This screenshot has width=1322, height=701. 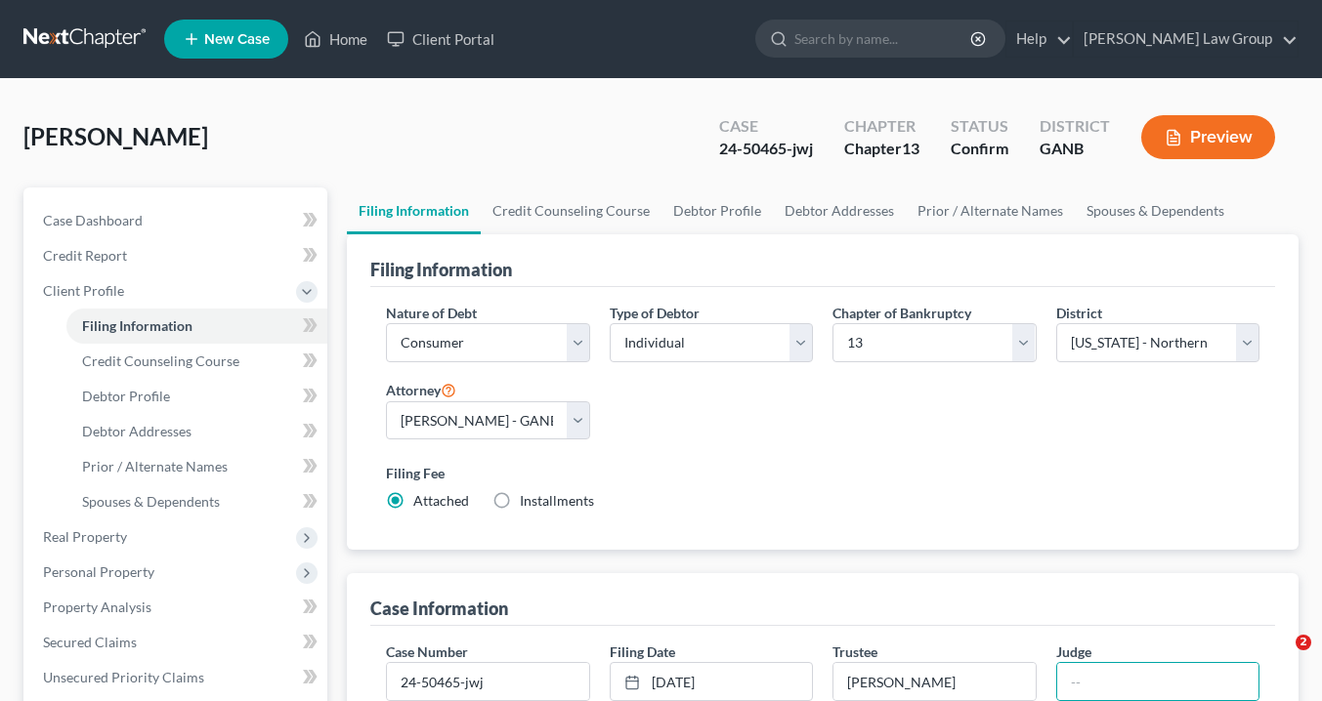 What do you see at coordinates (1073, 652) in the screenshot?
I see `label: Judge` at bounding box center [1073, 652].